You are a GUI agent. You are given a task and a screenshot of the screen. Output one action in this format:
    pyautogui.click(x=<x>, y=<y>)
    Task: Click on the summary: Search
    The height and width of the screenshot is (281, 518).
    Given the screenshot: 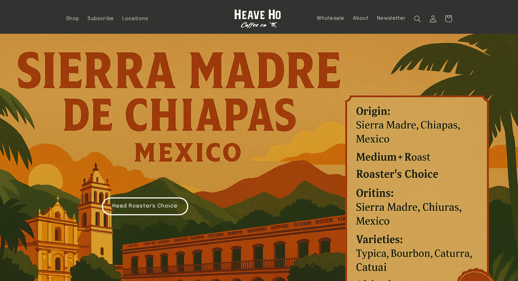 What is the action you would take?
    pyautogui.click(x=417, y=19)
    